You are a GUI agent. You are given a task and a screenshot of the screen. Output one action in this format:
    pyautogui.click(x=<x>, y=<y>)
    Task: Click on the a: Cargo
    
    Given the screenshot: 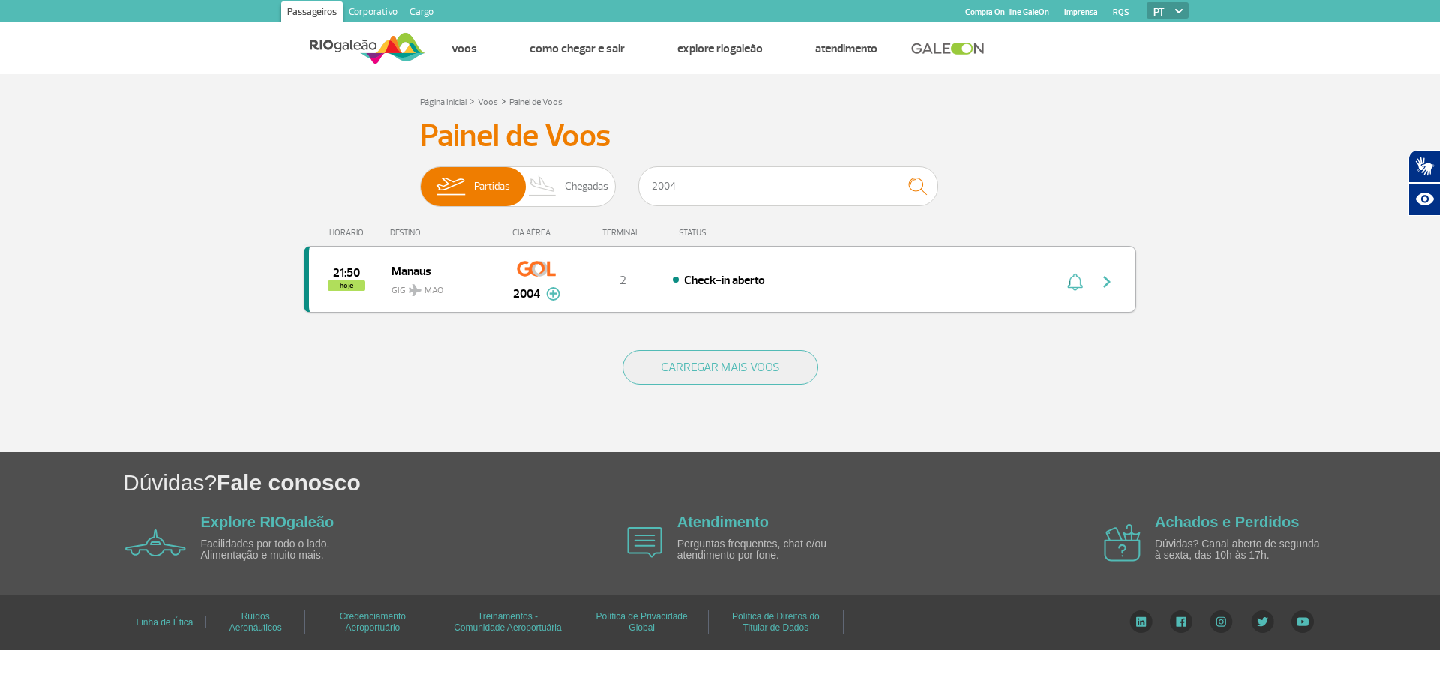 What is the action you would take?
    pyautogui.click(x=422, y=14)
    